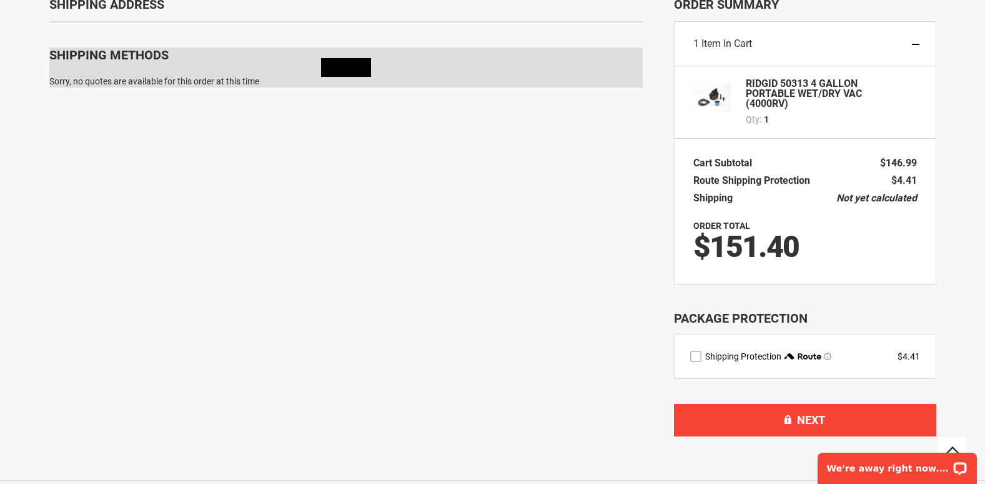 Image resolution: width=985 pixels, height=484 pixels. I want to click on strong: RIDGID 50313 4 GALLON PORTABLE WET/DRY VAC (4000RV), so click(823, 94).